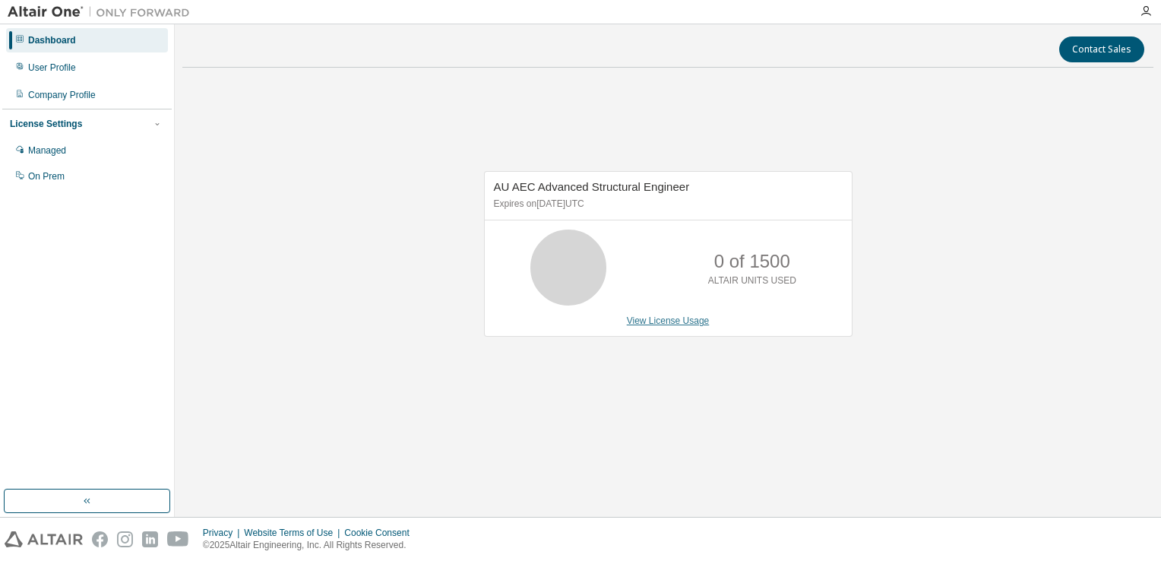 The height and width of the screenshot is (561, 1161). What do you see at coordinates (125, 539) in the screenshot?
I see `img: instagram.svg` at bounding box center [125, 539].